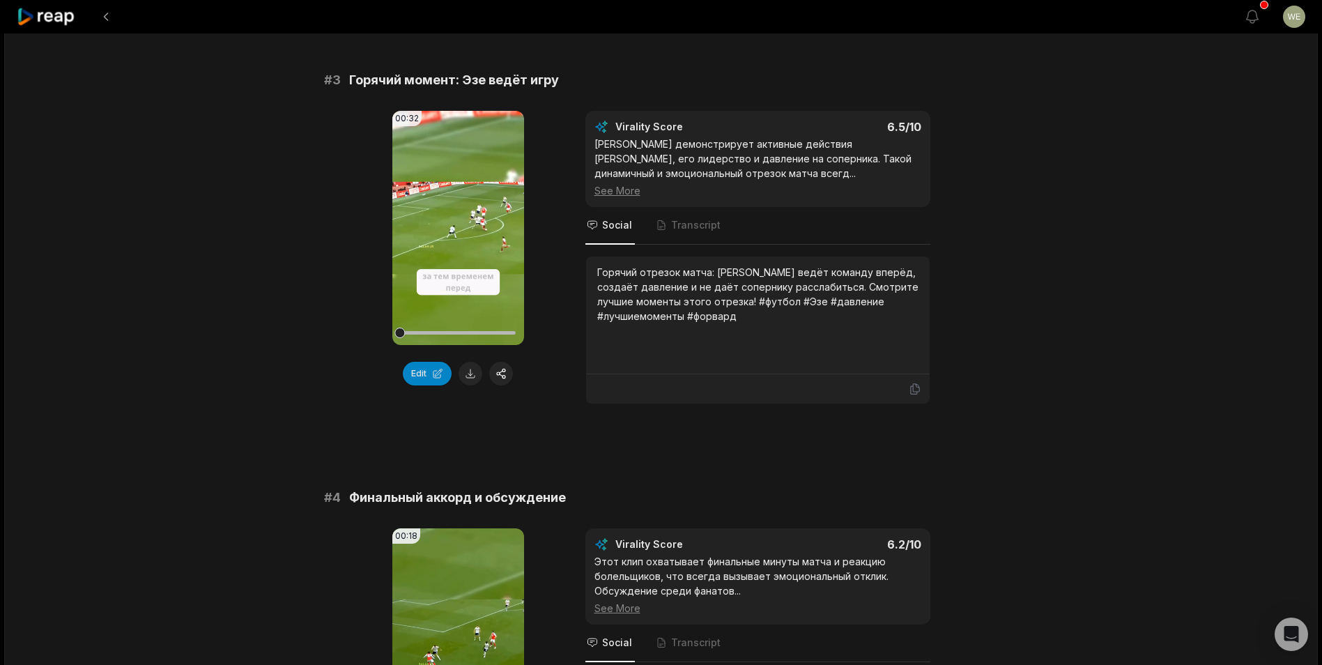 The width and height of the screenshot is (1322, 665). Describe the element at coordinates (332, 498) in the screenshot. I see `span: # 4` at that location.